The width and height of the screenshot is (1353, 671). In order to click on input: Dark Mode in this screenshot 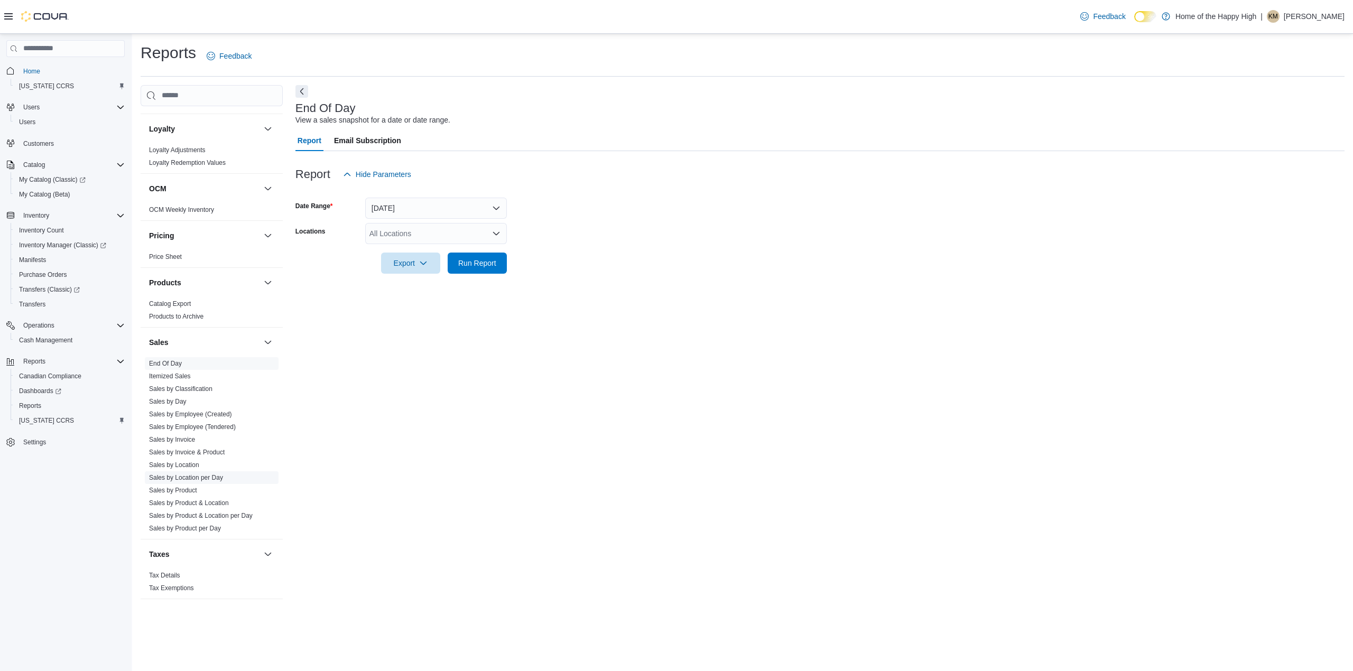, I will do `click(1145, 16)`.